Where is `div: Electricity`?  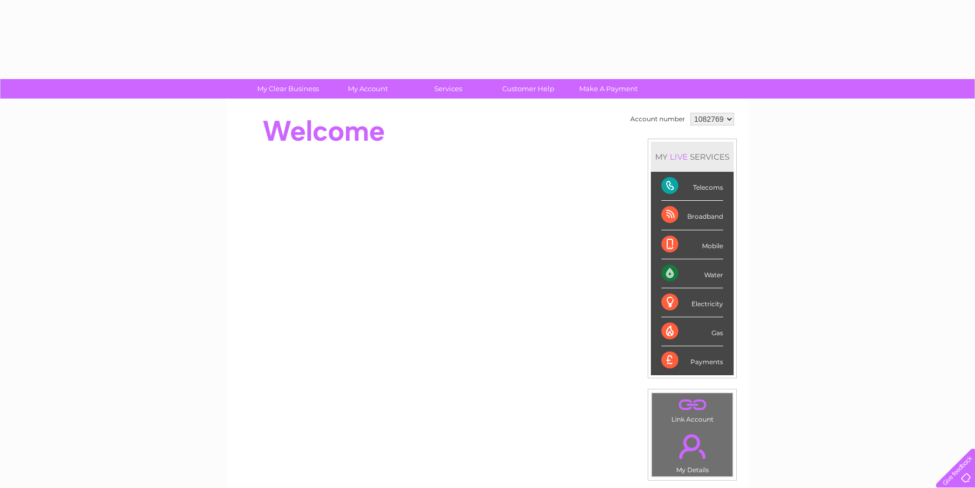
div: Electricity is located at coordinates (692, 302).